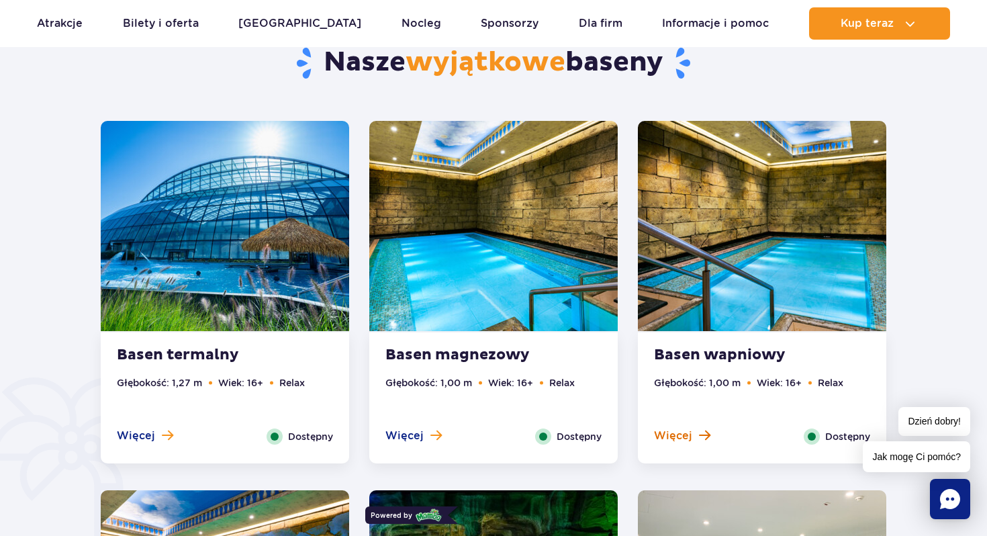 The height and width of the screenshot is (536, 987). Describe the element at coordinates (494, 63) in the screenshot. I see `h2: Nasze baseny` at that location.